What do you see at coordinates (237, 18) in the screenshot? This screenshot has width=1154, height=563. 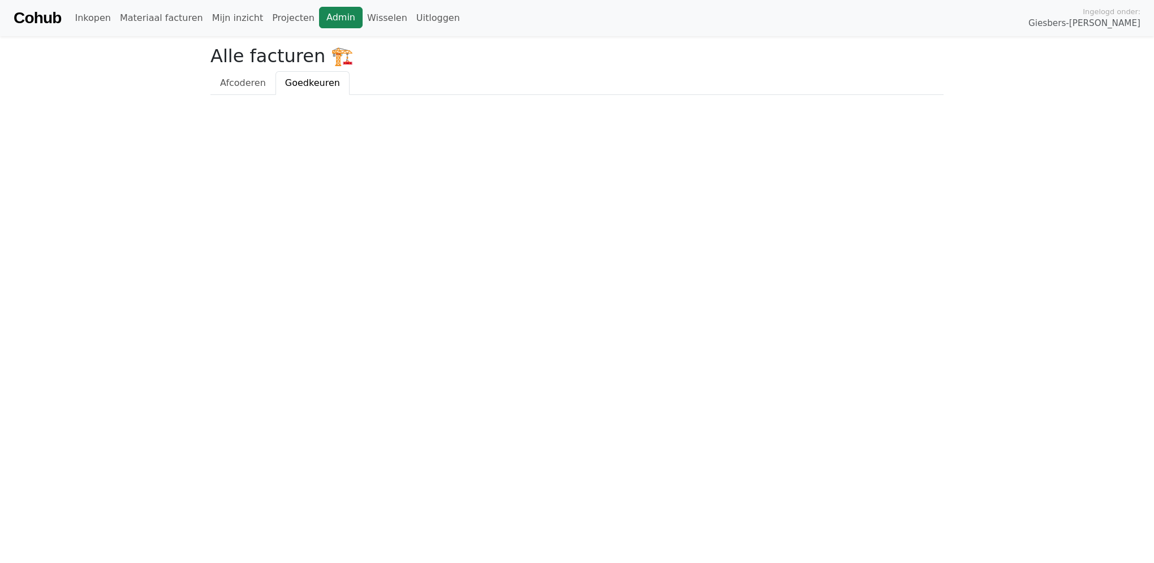 I see `a: Mijn inzicht` at bounding box center [237, 18].